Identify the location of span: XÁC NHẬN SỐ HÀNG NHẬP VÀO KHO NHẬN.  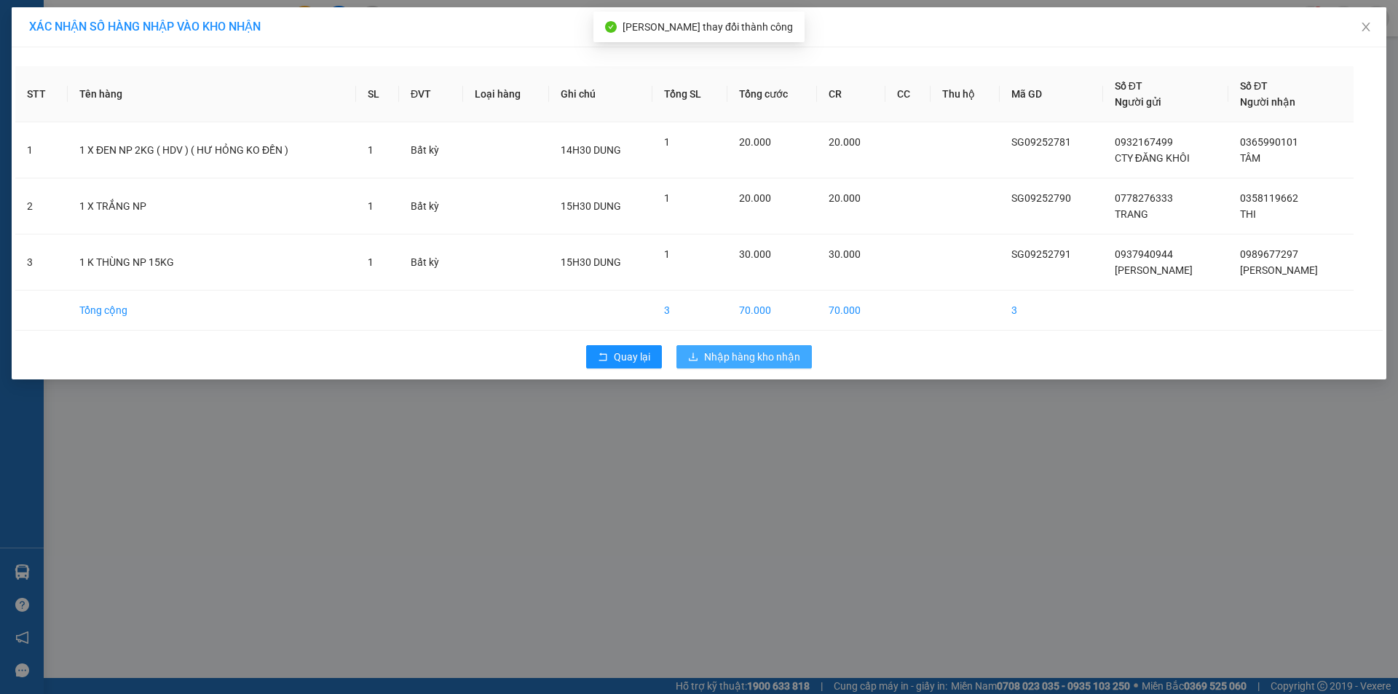
(145, 26).